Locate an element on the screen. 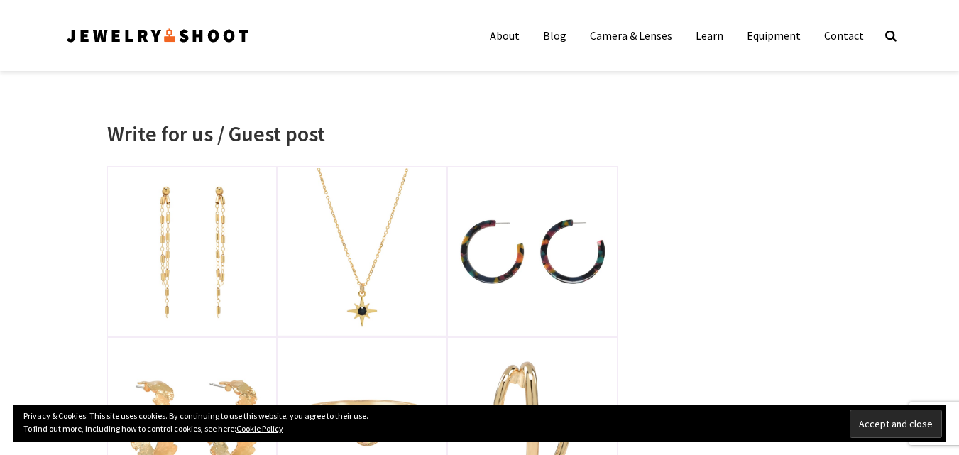 The width and height of the screenshot is (959, 455). h1: Write for us / Guest post is located at coordinates (363, 133).